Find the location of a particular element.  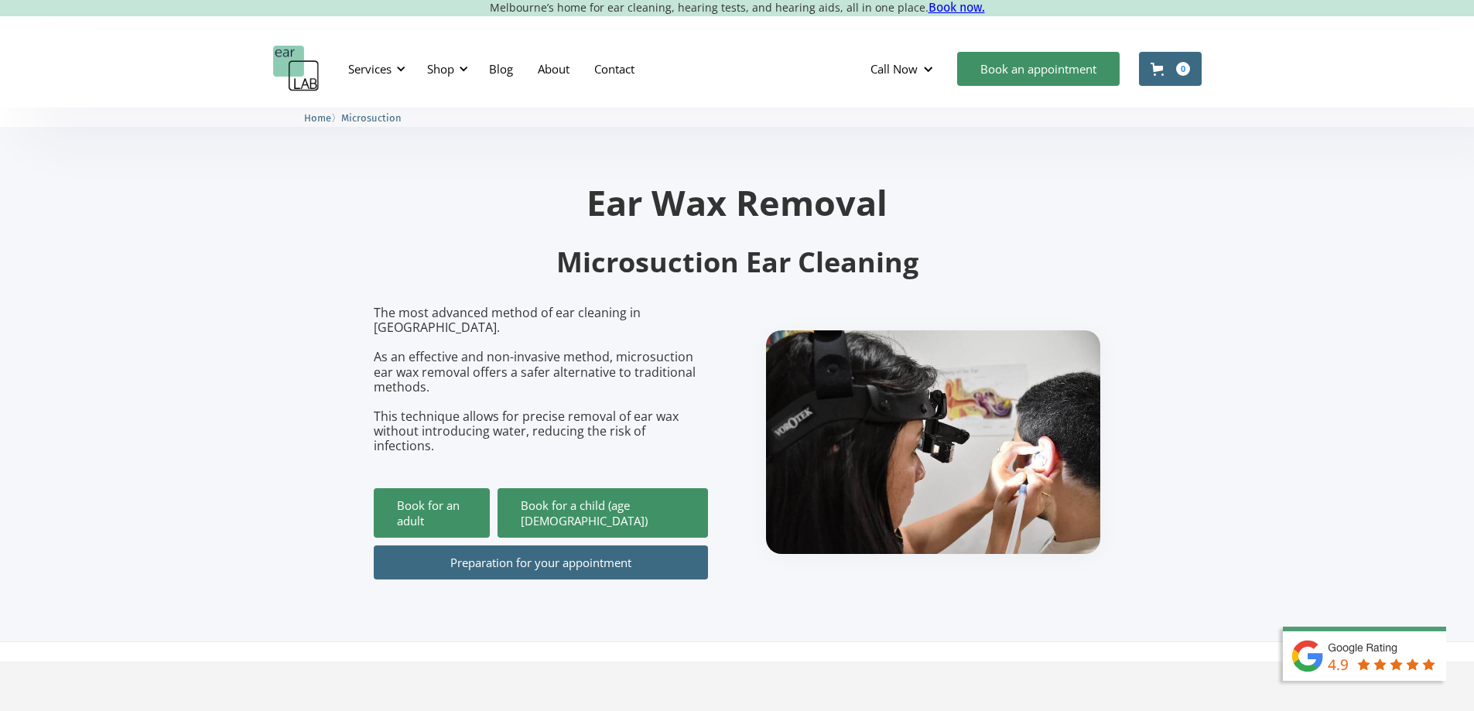

a: Contact is located at coordinates (614, 69).